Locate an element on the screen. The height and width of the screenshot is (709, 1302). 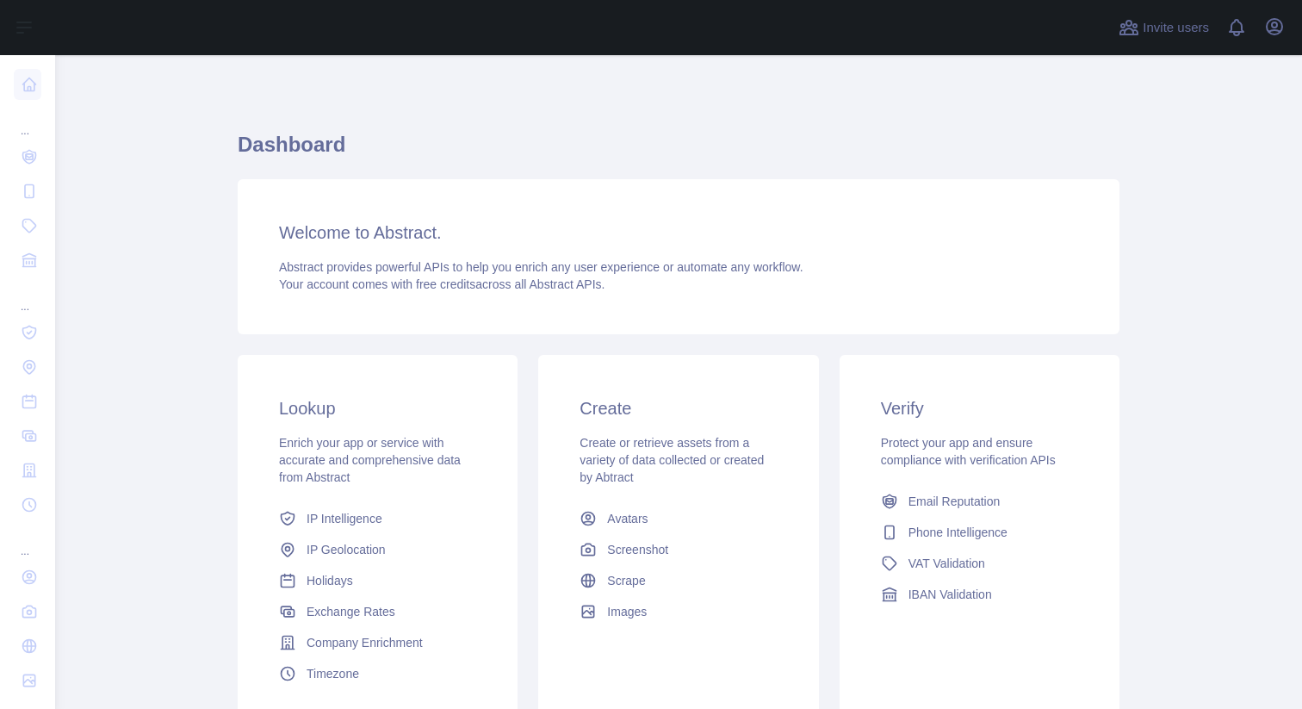
span: Screenshot is located at coordinates (637, 549).